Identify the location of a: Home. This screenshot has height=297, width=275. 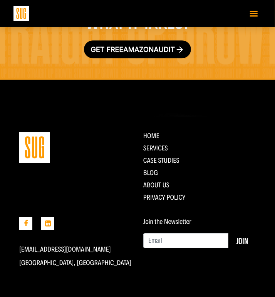
(151, 136).